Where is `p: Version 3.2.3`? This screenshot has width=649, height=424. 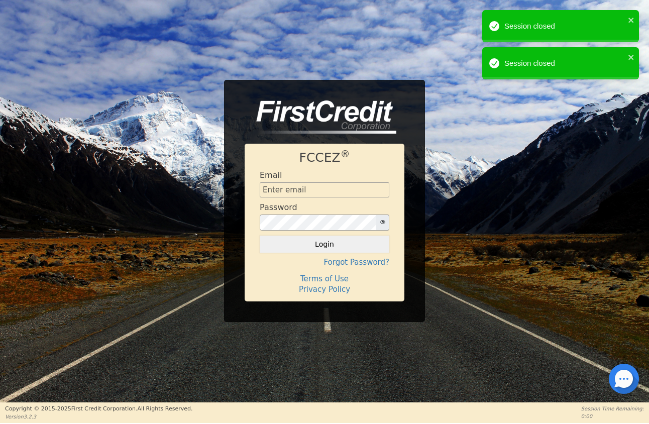
p: Version 3.2.3 is located at coordinates (98, 417).